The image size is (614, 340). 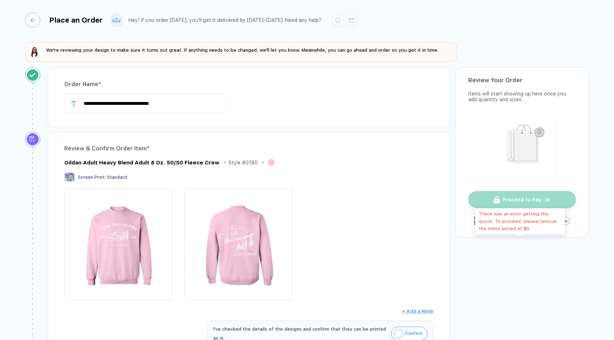 I want to click on div: Review & Confirm Order Item, so click(x=248, y=149).